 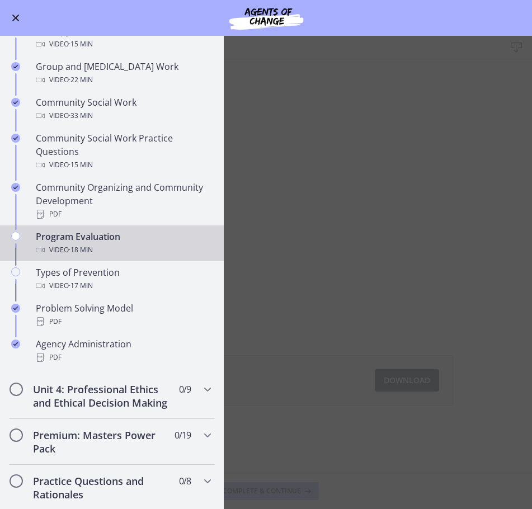 What do you see at coordinates (123, 201) in the screenshot?
I see `div: Community Organizing and Community Development` at bounding box center [123, 201].